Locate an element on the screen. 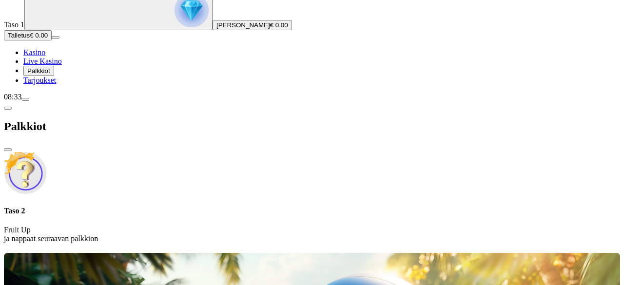 The width and height of the screenshot is (624, 285). button: close is located at coordinates (8, 150).